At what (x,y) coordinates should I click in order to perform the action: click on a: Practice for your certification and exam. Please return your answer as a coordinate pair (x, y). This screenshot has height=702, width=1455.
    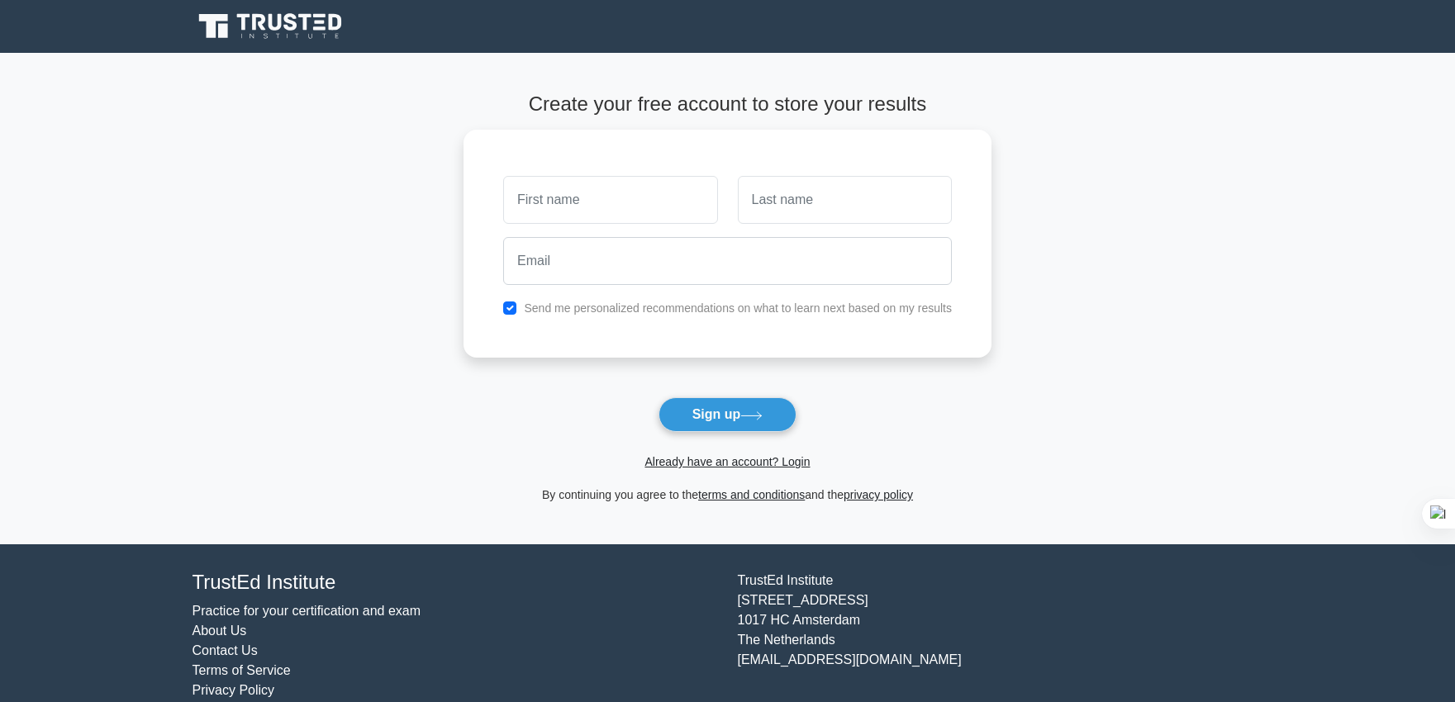
    Looking at the image, I should click on (307, 611).